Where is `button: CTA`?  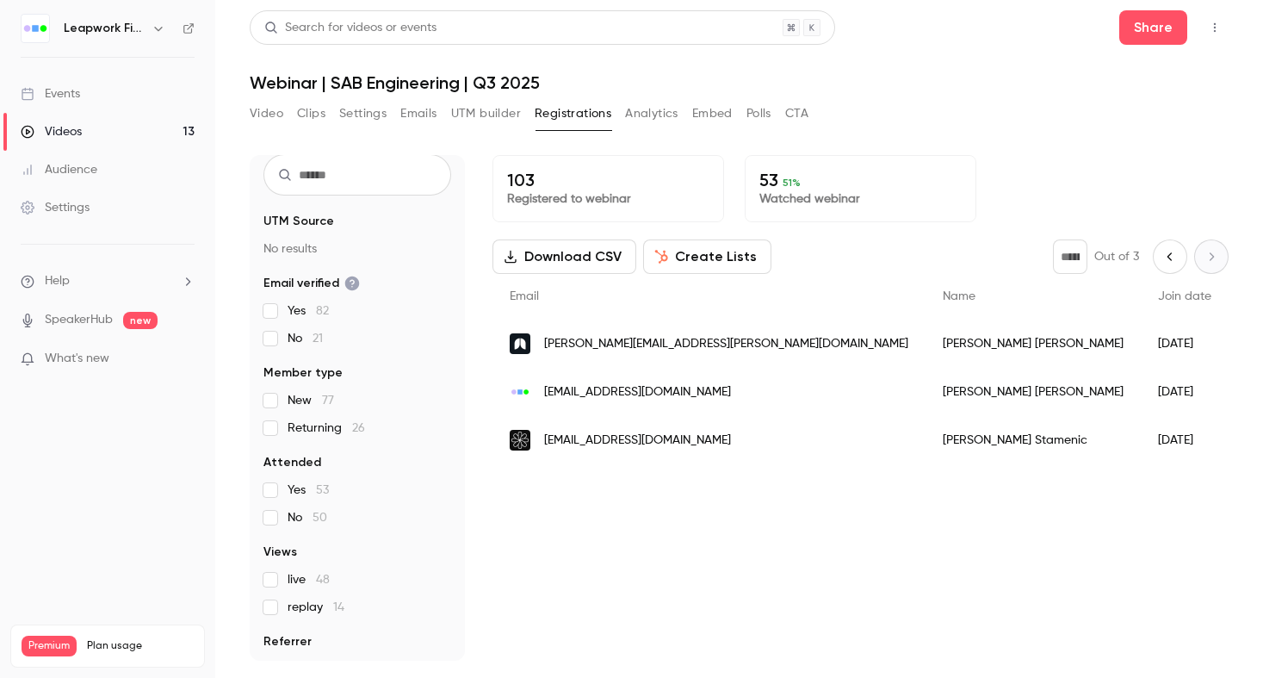
button: CTA is located at coordinates (797, 114).